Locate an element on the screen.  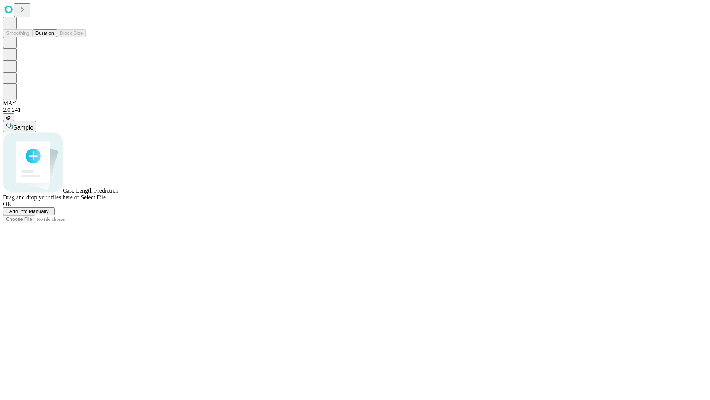
span: Sample is located at coordinates (23, 127).